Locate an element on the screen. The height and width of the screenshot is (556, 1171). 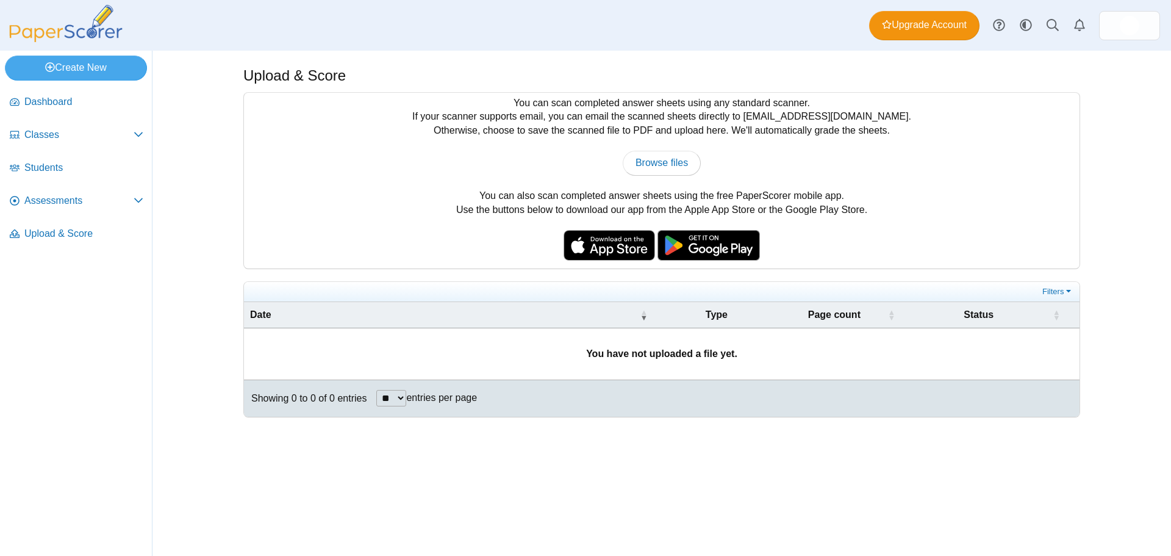
span: Type is located at coordinates (717, 314).